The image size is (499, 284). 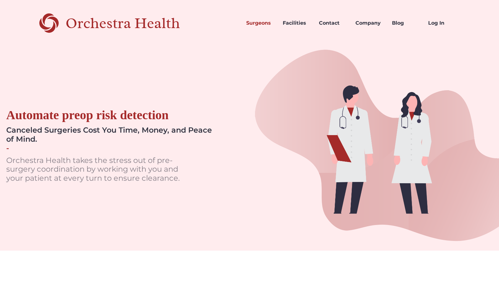 What do you see at coordinates (87, 115) in the screenshot?
I see `div: Automate preop risk detection` at bounding box center [87, 115].